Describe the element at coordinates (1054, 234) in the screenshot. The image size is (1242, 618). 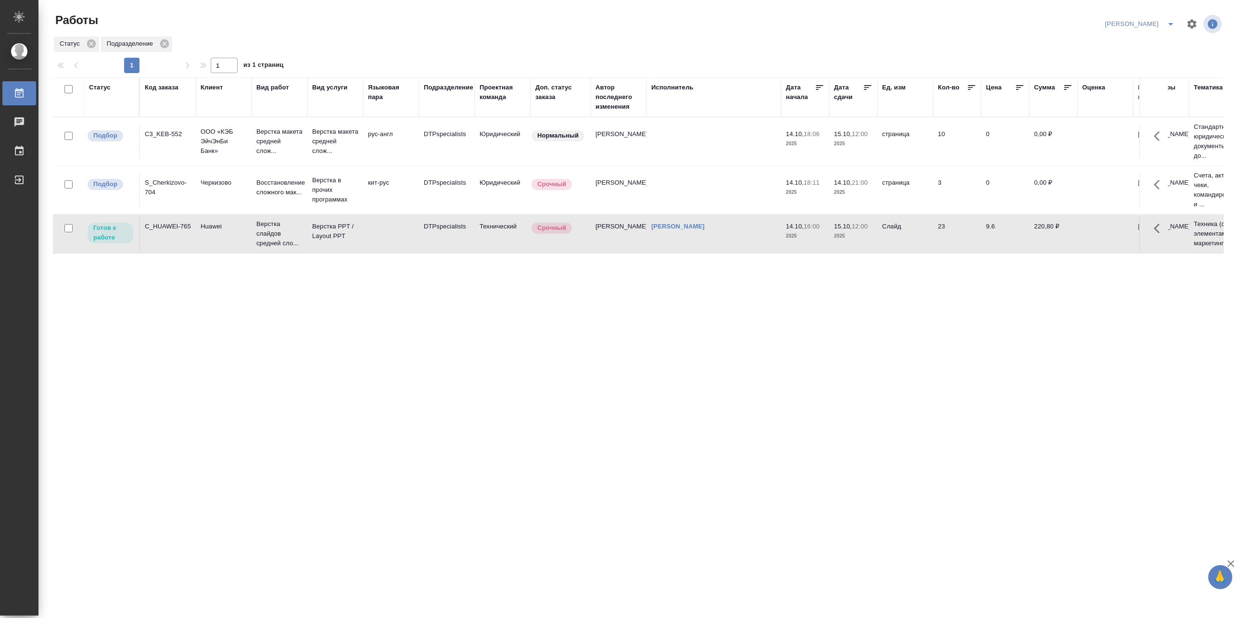
I see `td: 220,80 ₽` at that location.